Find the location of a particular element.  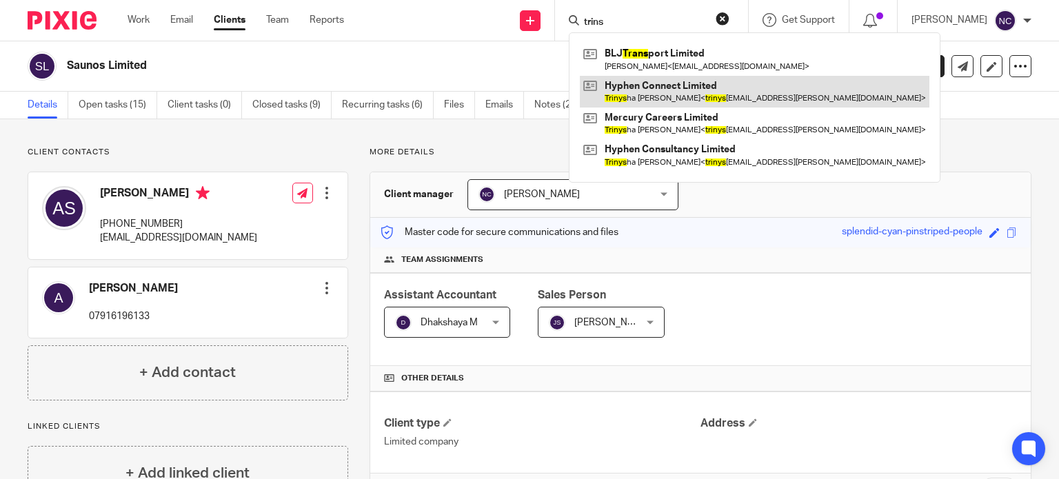

a: Reports is located at coordinates (327, 20).